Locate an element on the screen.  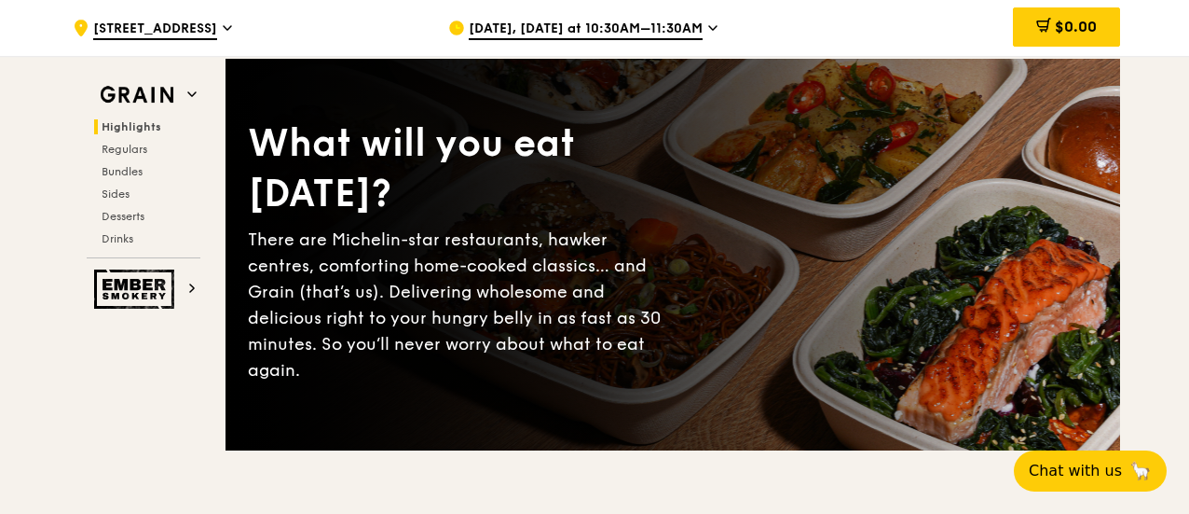
img: Ember Smokery web logo is located at coordinates (137, 289).